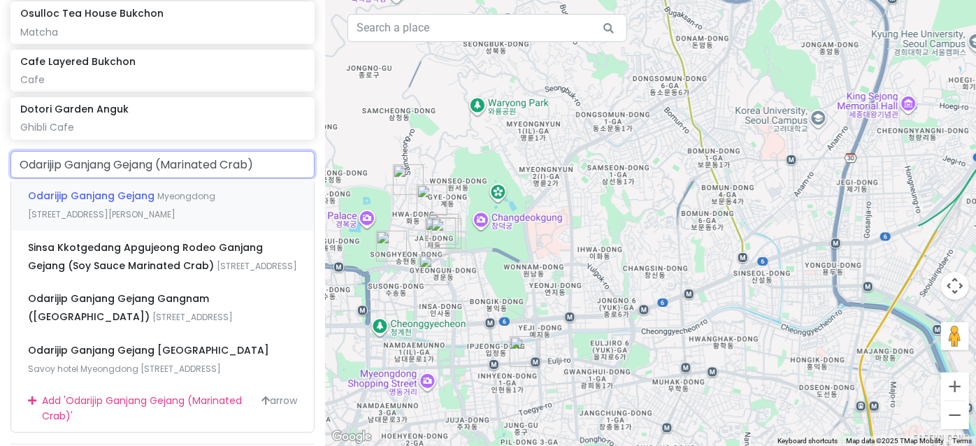  I want to click on h6: Osulloc Tea House Bukchon, so click(92, 13).